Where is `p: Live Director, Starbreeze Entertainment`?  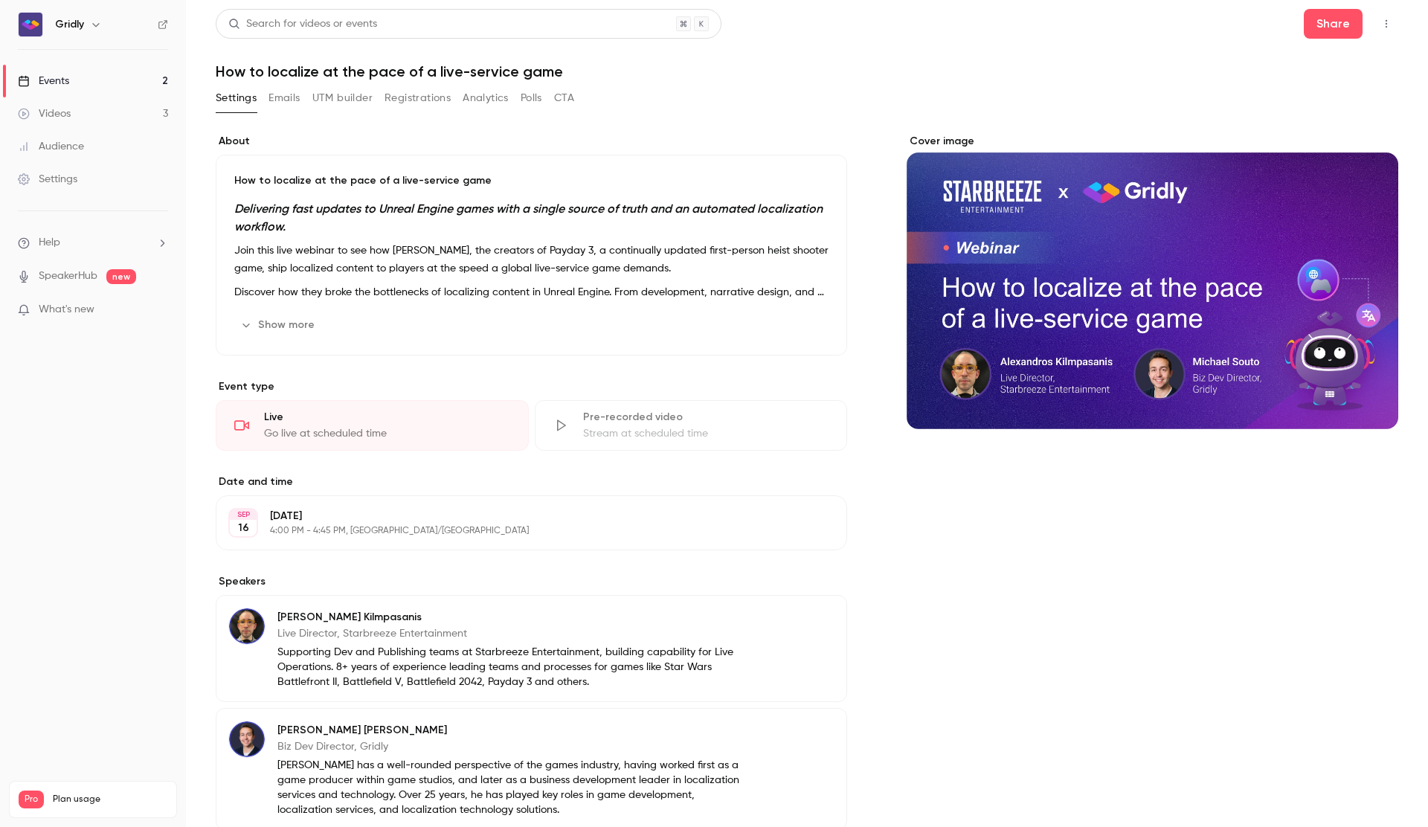
p: Live Director, Starbreeze Entertainment is located at coordinates (514, 634).